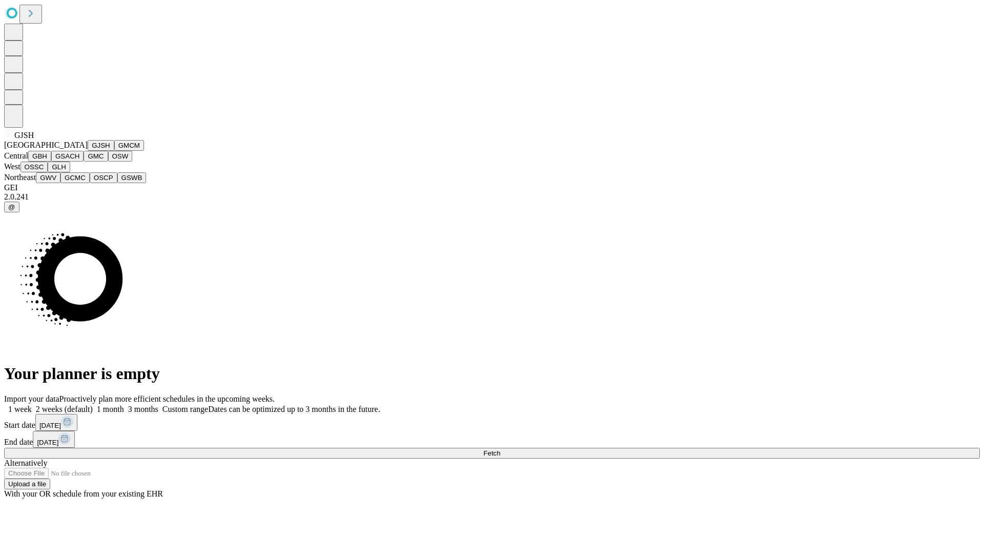 Image resolution: width=984 pixels, height=554 pixels. I want to click on span: 2 weeks (default), so click(64, 409).